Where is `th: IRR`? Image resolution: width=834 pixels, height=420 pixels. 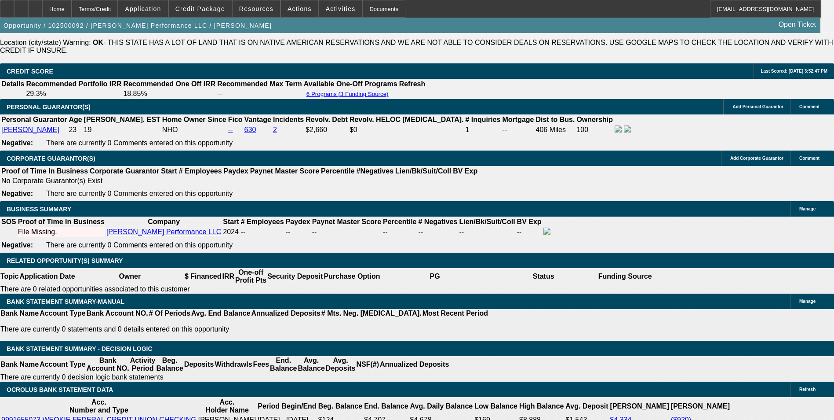 th: IRR is located at coordinates (228, 276).